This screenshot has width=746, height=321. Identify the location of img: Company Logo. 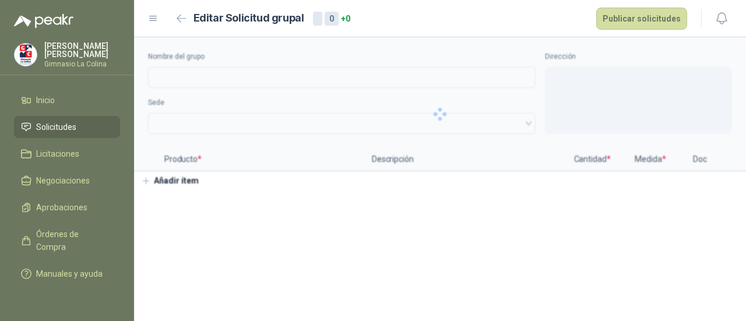
(26, 55).